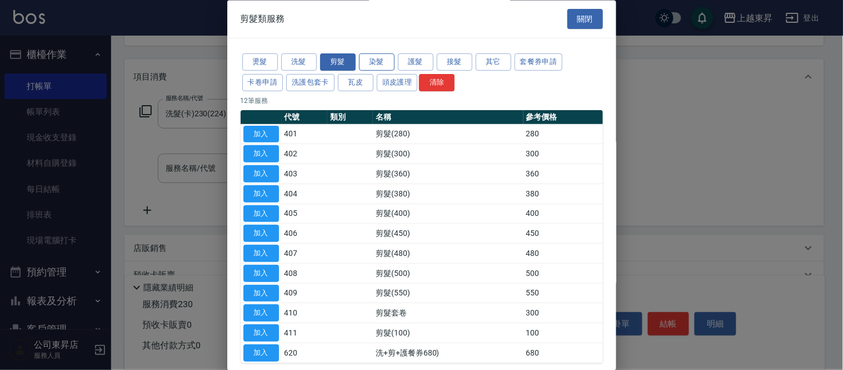 The height and width of the screenshot is (370, 843). Describe the element at coordinates (305, 233) in the screenshot. I see `td: 406` at that location.